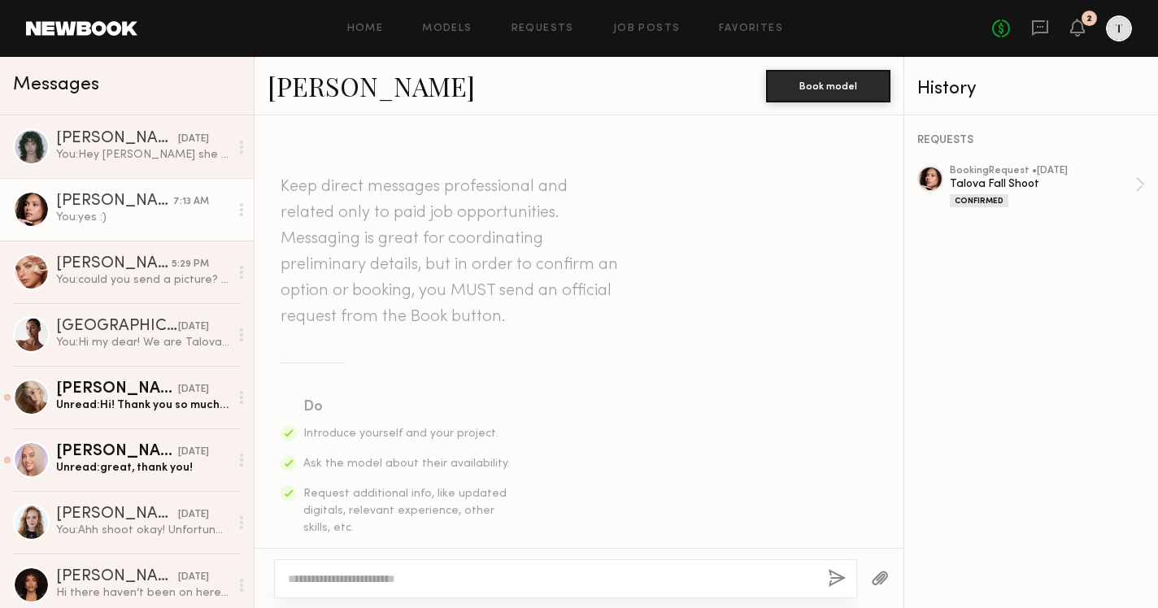 Image resolution: width=1158 pixels, height=608 pixels. I want to click on span: Ask the model about their availability., so click(407, 464).